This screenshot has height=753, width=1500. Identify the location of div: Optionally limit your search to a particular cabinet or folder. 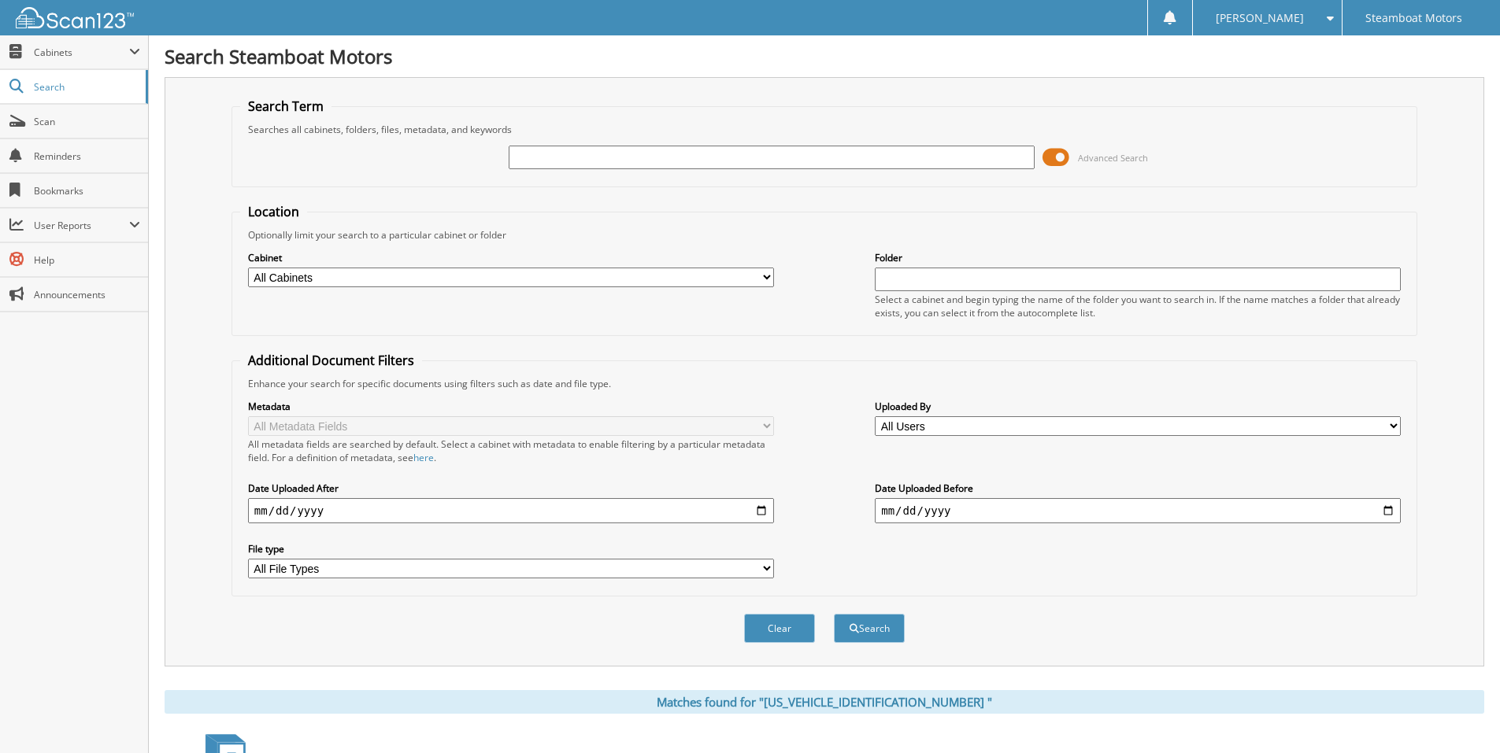
(824, 235).